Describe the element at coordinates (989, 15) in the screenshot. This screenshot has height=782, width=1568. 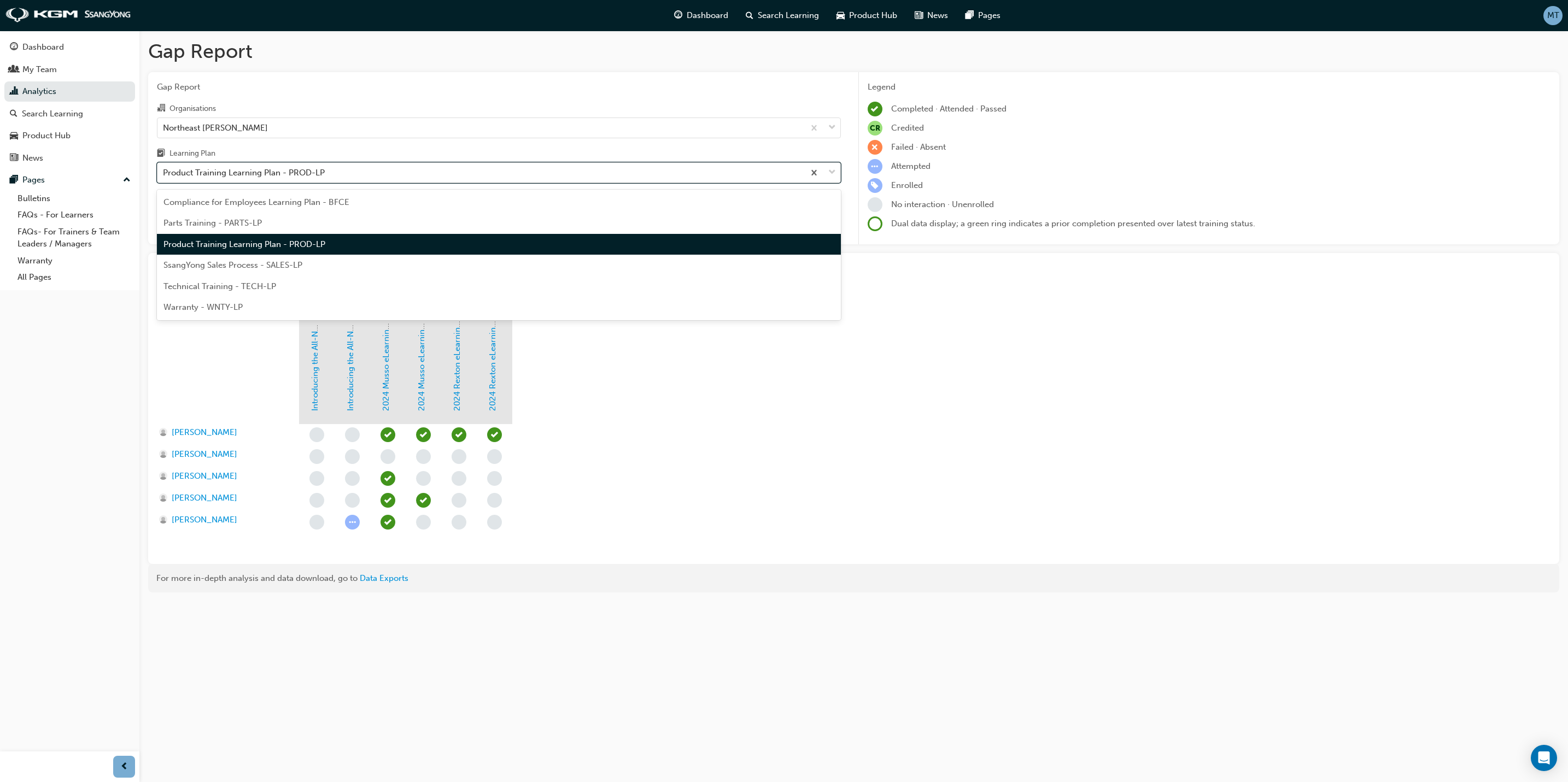
I see `span: Pages` at that location.